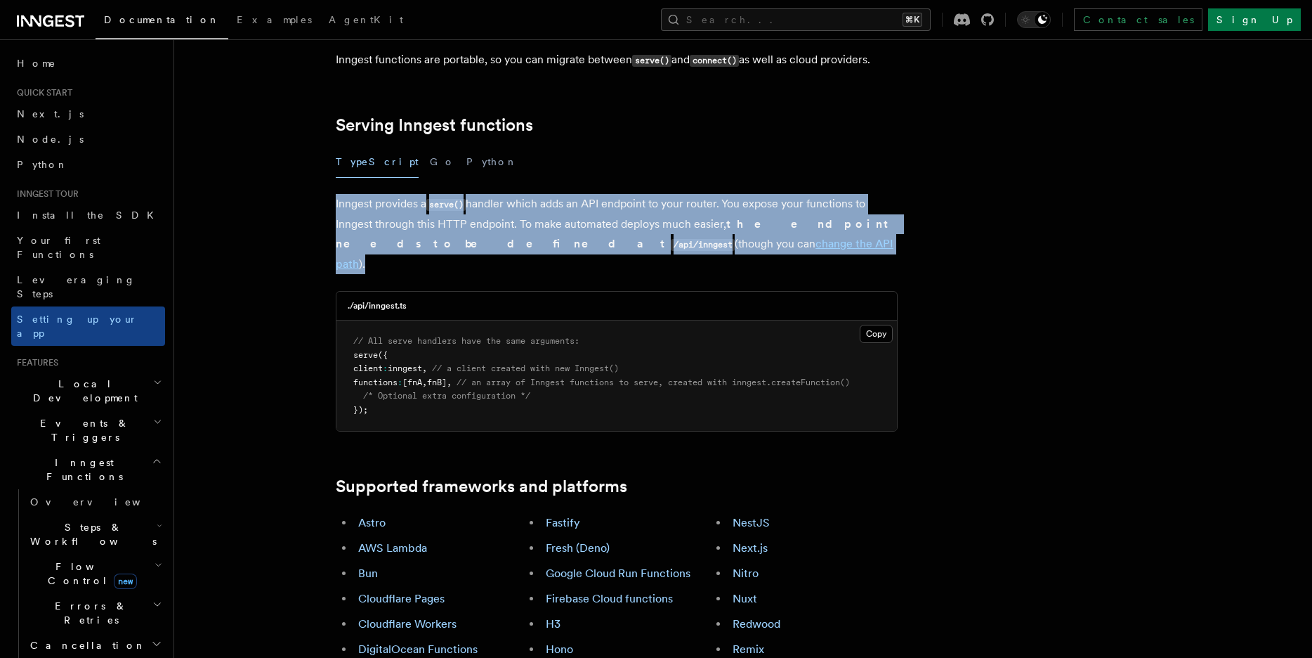 The image size is (1312, 658). What do you see at coordinates (88, 164) in the screenshot?
I see `a: Python` at bounding box center [88, 164].